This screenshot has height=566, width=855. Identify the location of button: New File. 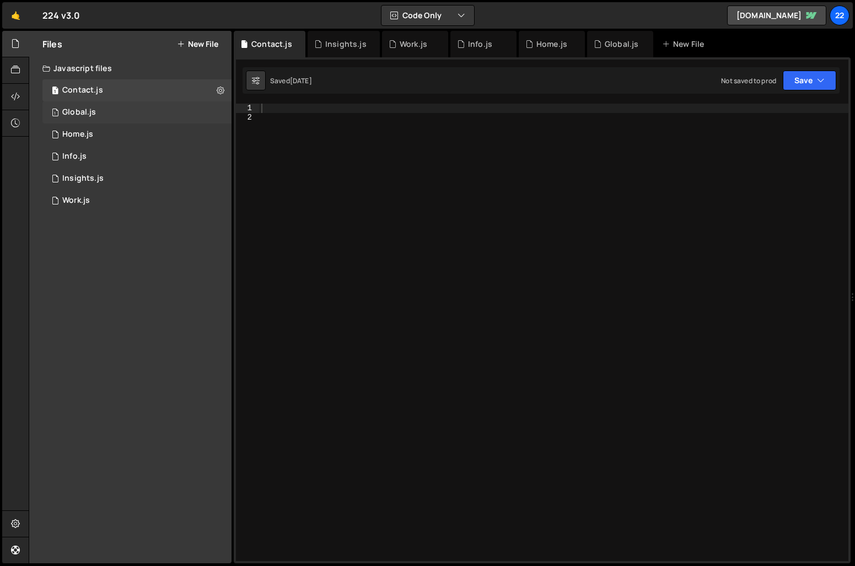
(197, 44).